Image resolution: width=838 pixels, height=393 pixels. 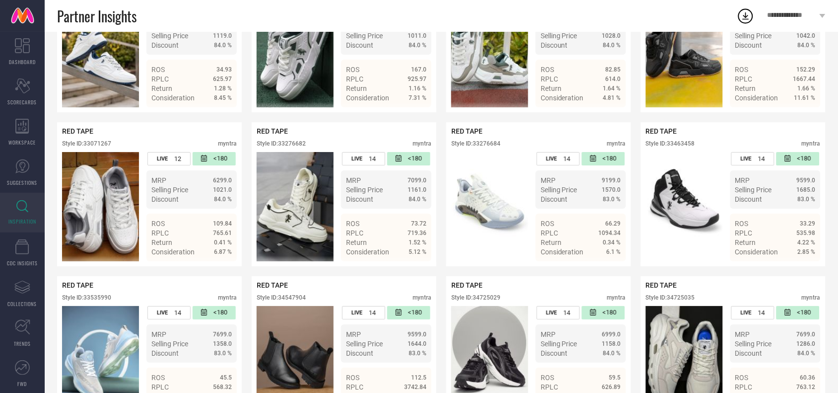 What do you see at coordinates (222, 180) in the screenshot?
I see `span: 6299.0` at bounding box center [222, 180].